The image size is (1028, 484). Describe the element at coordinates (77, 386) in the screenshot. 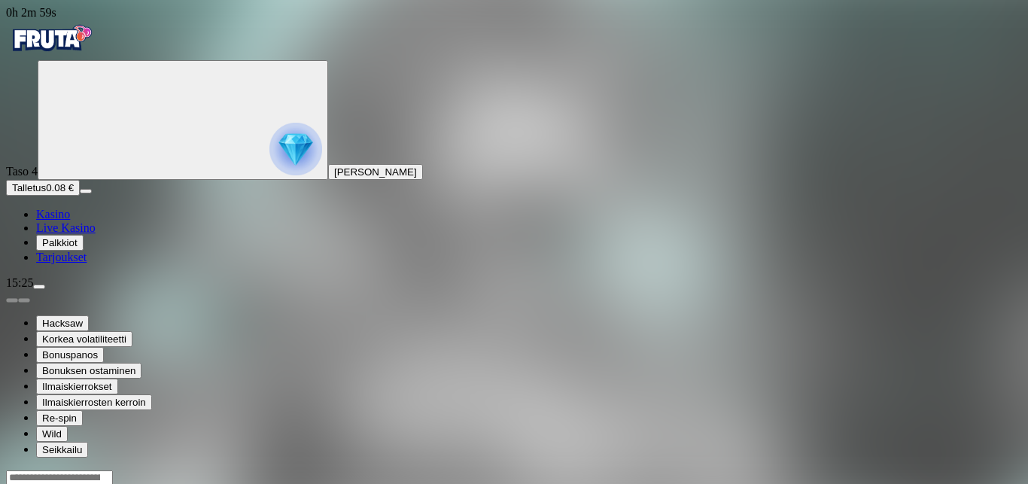

I see `span: Ilmaiskierrokset` at that location.